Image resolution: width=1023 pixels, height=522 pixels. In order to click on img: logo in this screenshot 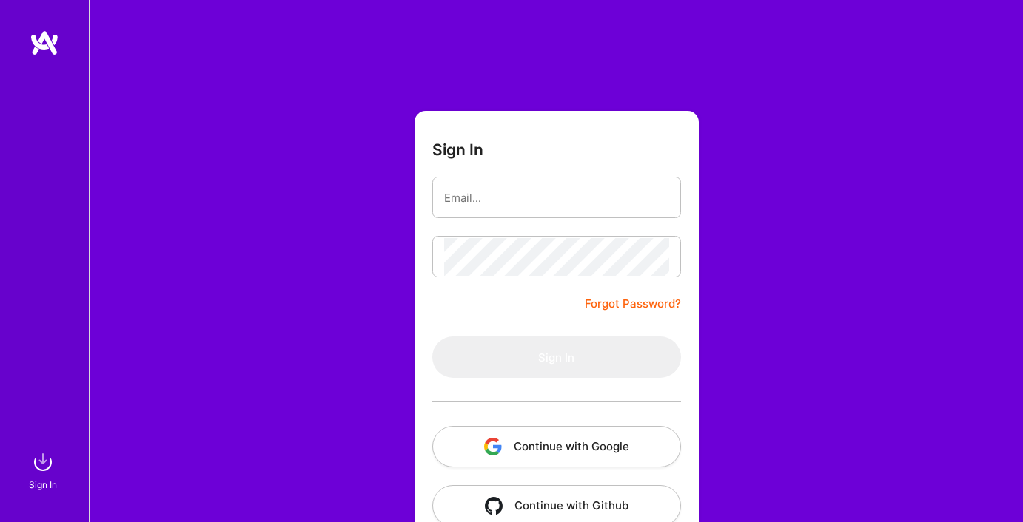, I will do `click(44, 43)`.